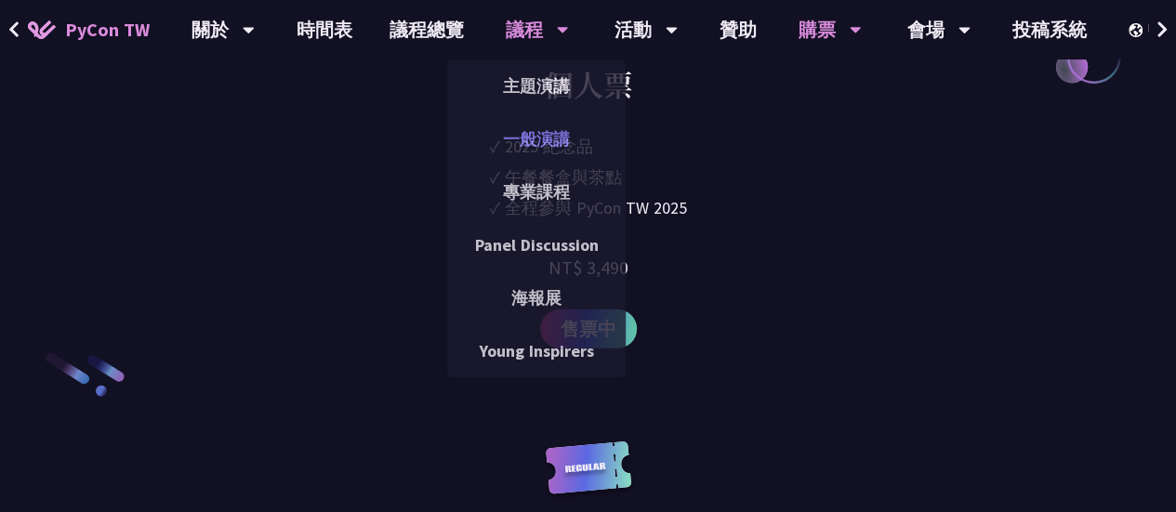 The height and width of the screenshot is (512, 1176). I want to click on a: 一般演講, so click(536, 138).